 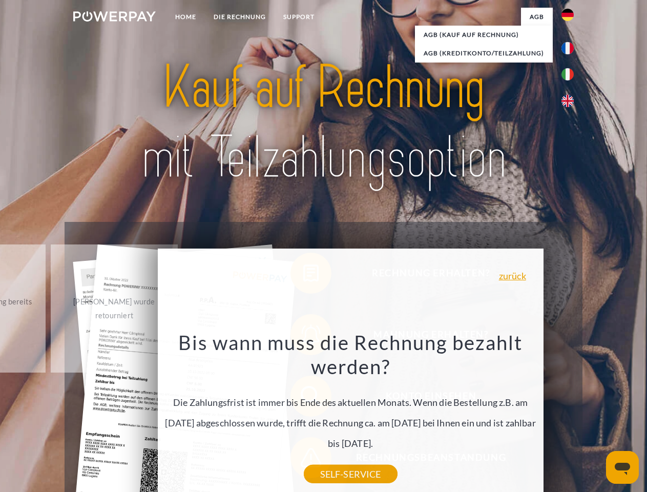 What do you see at coordinates (114, 16) in the screenshot?
I see `img: logo-powerpay-white.svg` at bounding box center [114, 16].